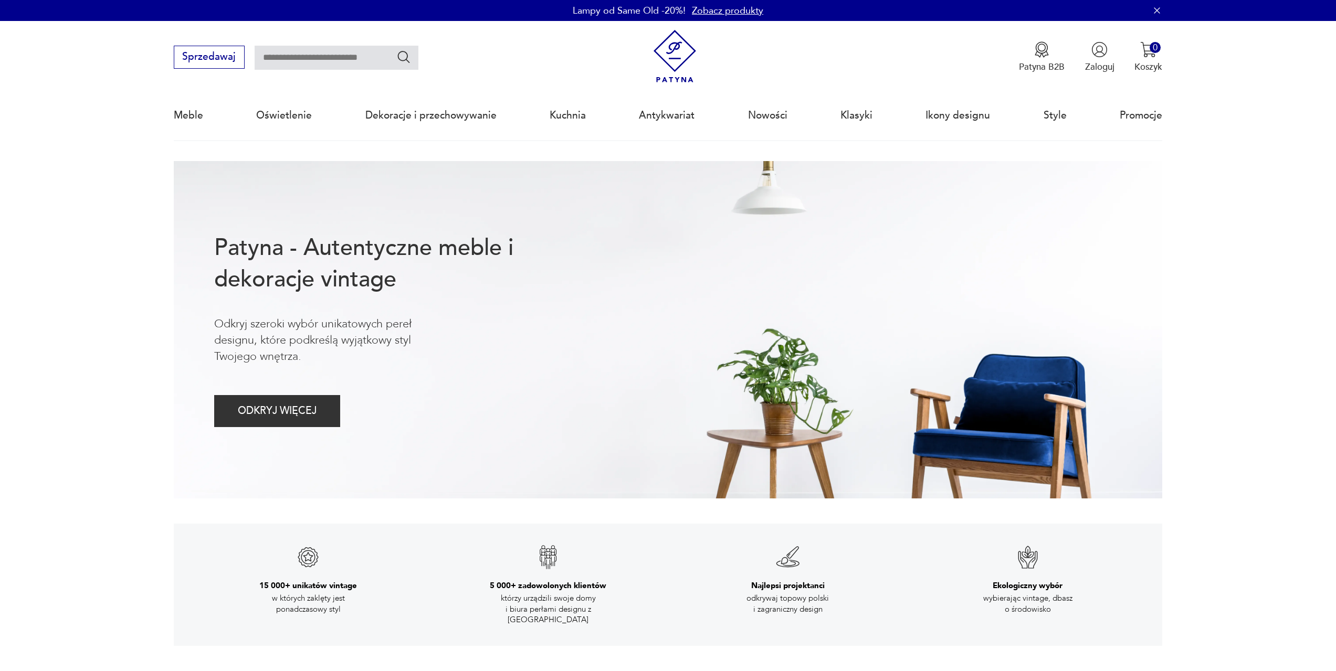 This screenshot has height=671, width=1336. I want to click on h3: 15 000+ unikatów vintage, so click(308, 586).